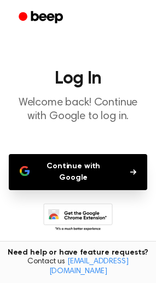  I want to click on button: Continue with Google, so click(78, 172).